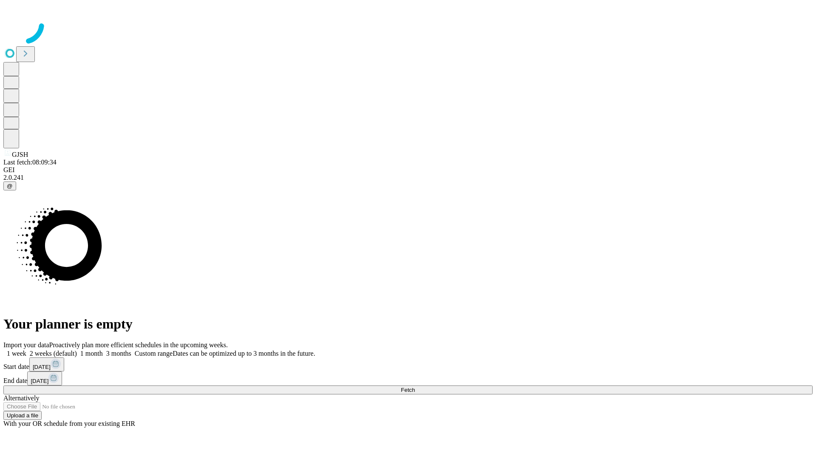 The width and height of the screenshot is (816, 459). What do you see at coordinates (26, 344) in the screenshot?
I see `span: Import your data` at bounding box center [26, 344].